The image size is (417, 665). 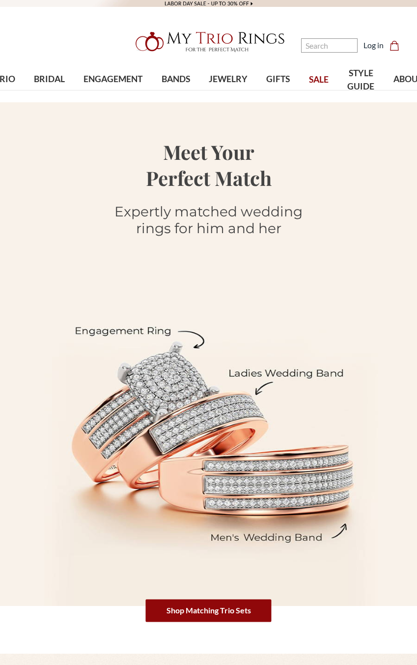 What do you see at coordinates (113, 79) in the screenshot?
I see `a: ENGAGEMENT` at bounding box center [113, 79].